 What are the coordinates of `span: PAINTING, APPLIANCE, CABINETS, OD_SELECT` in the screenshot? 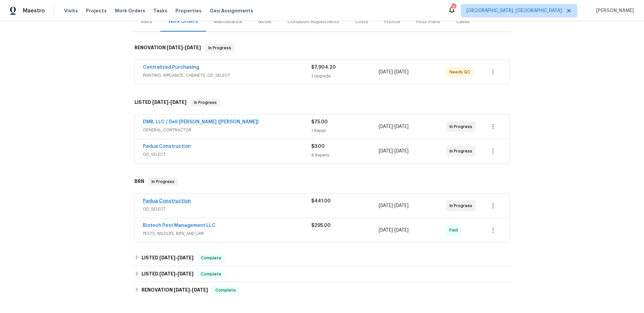 It's located at (227, 75).